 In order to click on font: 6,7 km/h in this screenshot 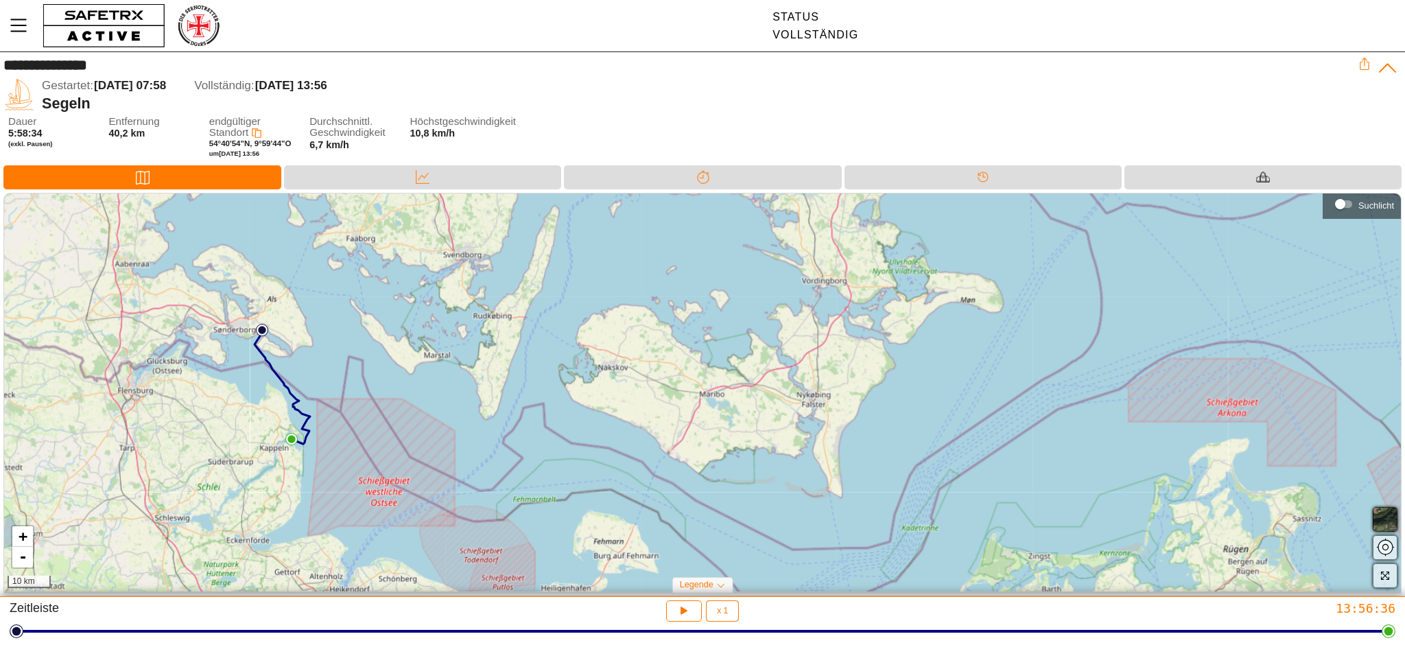, I will do `click(329, 145)`.